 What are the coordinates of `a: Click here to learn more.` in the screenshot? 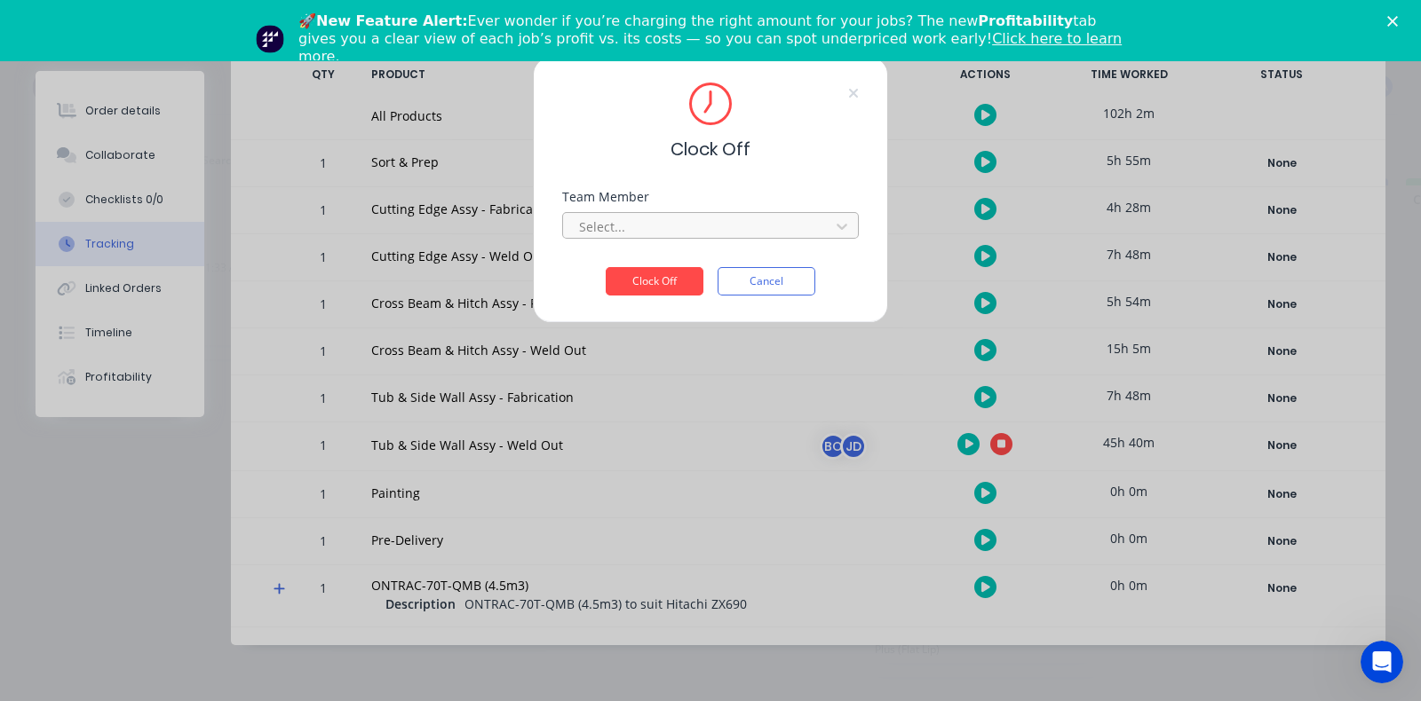 It's located at (709, 47).